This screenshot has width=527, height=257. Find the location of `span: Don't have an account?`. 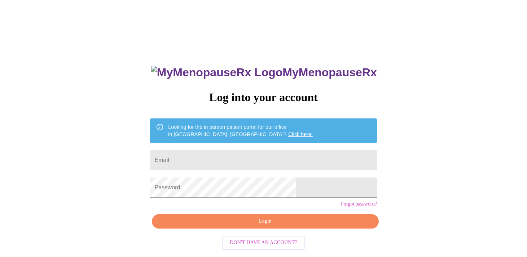

span: Don't have an account? is located at coordinates (263, 243).